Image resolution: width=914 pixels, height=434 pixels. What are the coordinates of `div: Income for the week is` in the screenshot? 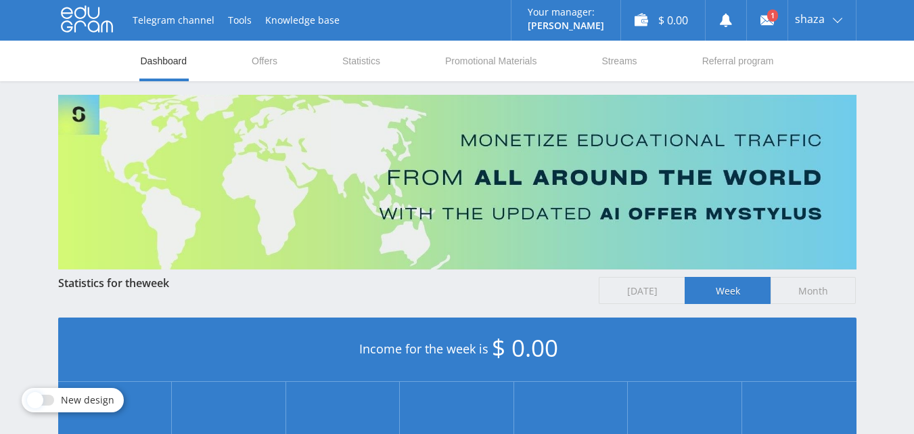 It's located at (457, 349).